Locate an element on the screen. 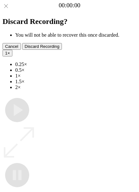 Image resolution: width=139 pixels, height=192 pixels. button: 1× is located at coordinates (7, 53).